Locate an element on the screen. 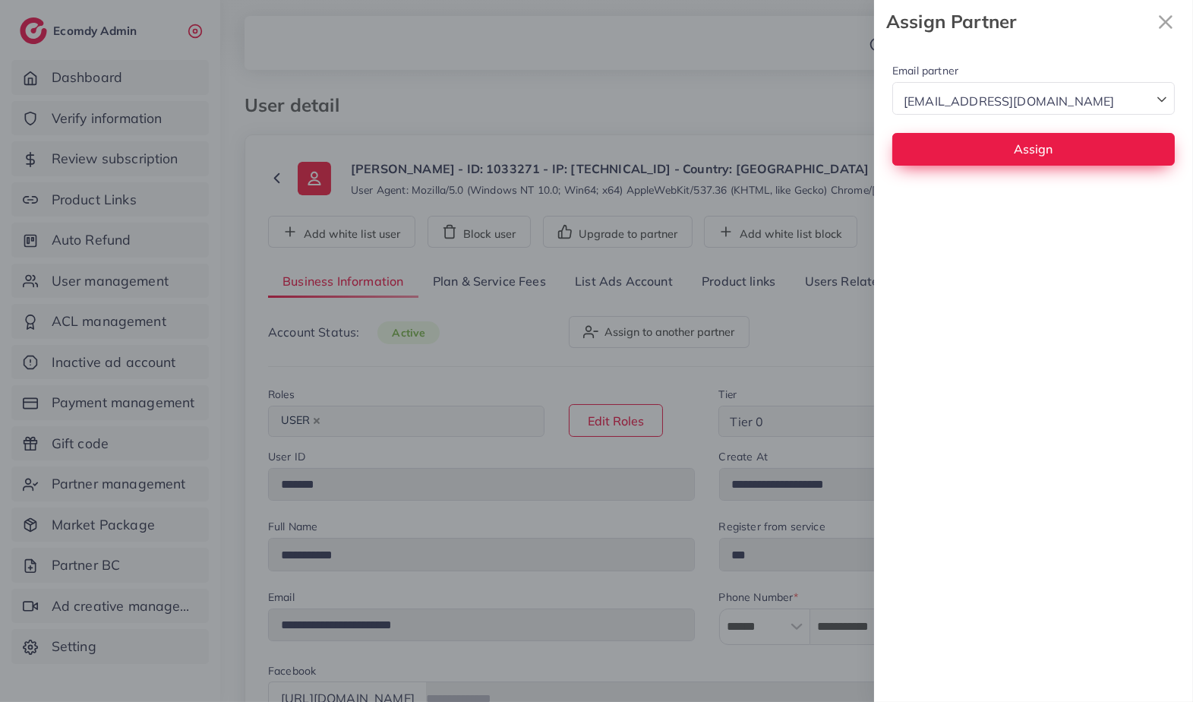 The image size is (1193, 702). span: Assign is located at coordinates (1034, 149).